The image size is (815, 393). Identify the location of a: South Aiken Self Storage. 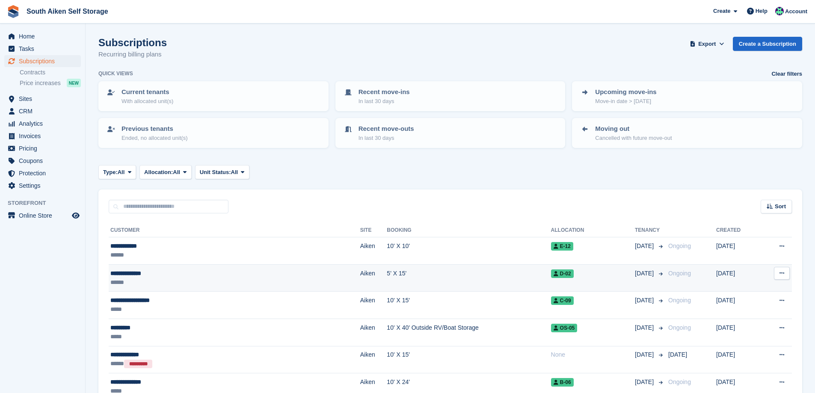
(67, 11).